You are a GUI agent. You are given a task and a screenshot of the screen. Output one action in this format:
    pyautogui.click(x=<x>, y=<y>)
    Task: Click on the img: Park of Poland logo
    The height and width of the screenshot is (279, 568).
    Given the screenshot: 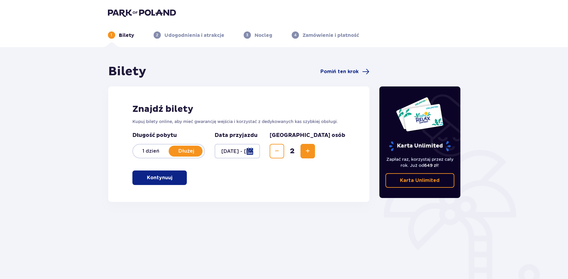 What is the action you would take?
    pyautogui.click(x=142, y=13)
    